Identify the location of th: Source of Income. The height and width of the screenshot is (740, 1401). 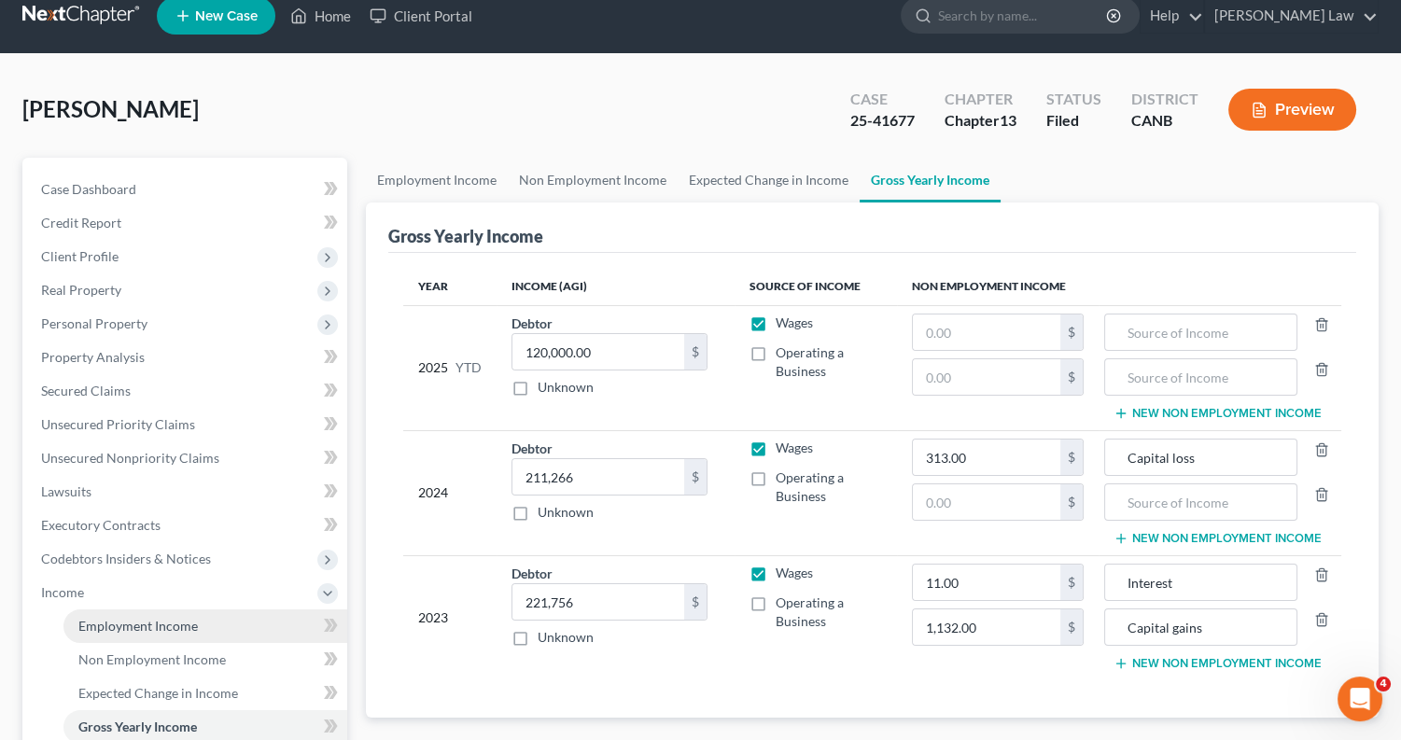
(815, 286).